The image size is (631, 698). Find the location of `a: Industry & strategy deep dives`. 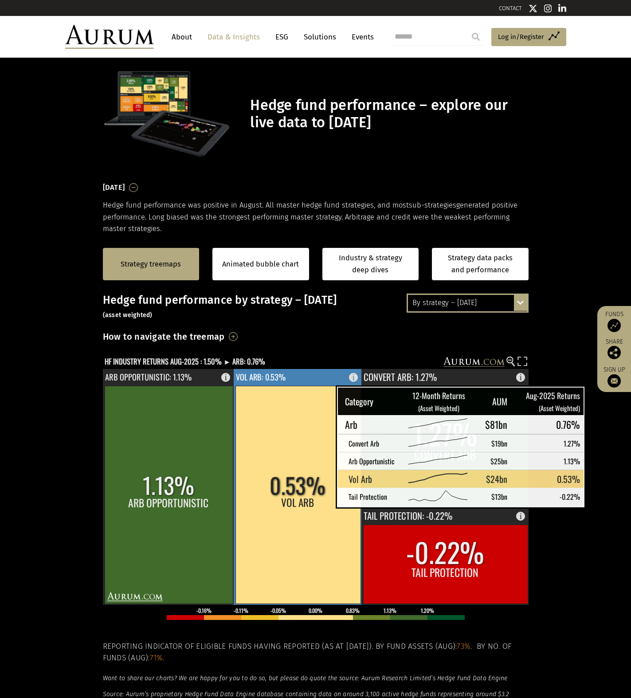

a: Industry & strategy deep dives is located at coordinates (371, 264).